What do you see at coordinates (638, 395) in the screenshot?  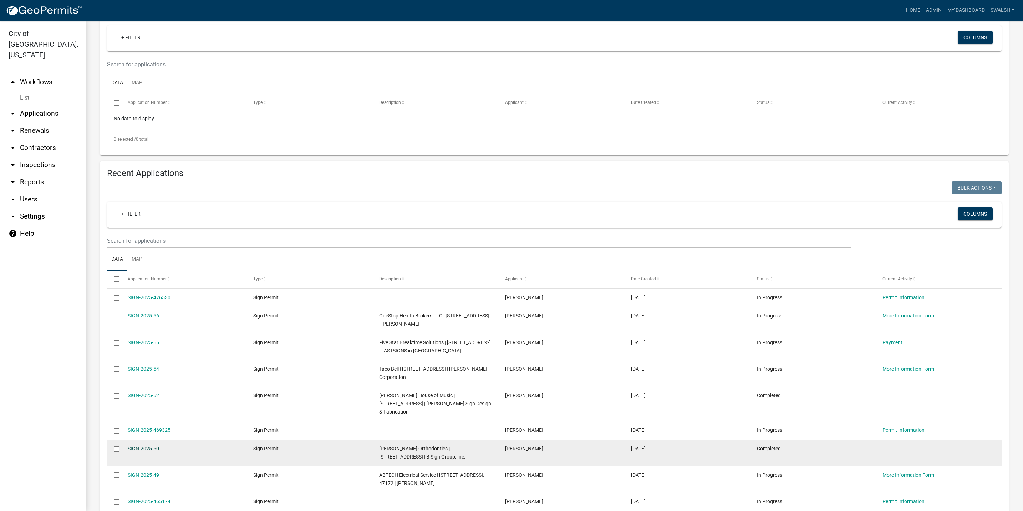 I see `span: 09/02/2025` at bounding box center [638, 395].